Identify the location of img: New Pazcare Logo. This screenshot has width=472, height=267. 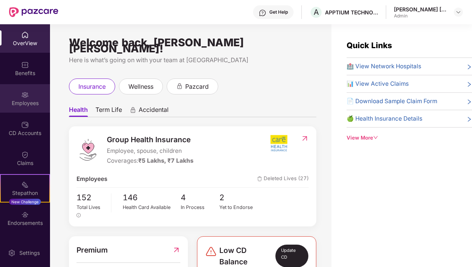
(34, 12).